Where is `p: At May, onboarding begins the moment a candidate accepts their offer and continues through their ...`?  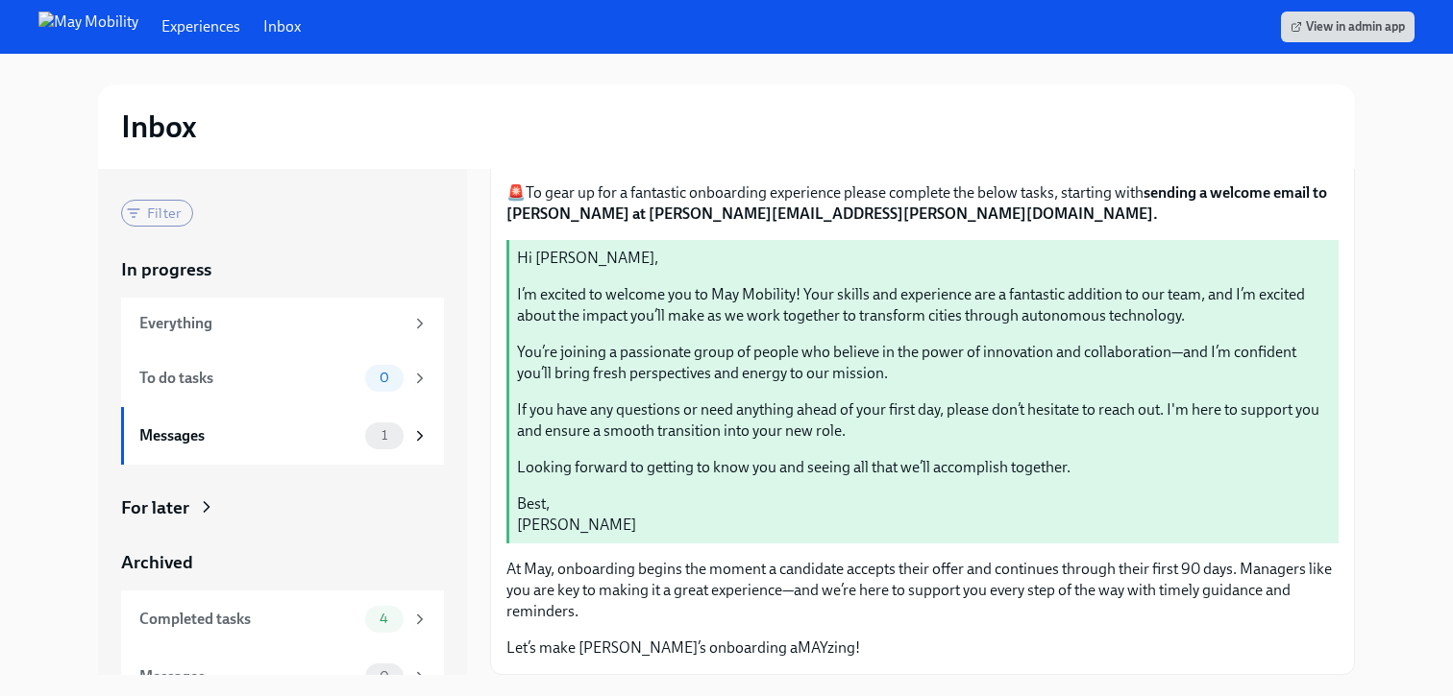 p: At May, onboarding begins the moment a candidate accepts their offer and continues through their ... is located at coordinates (922, 591).